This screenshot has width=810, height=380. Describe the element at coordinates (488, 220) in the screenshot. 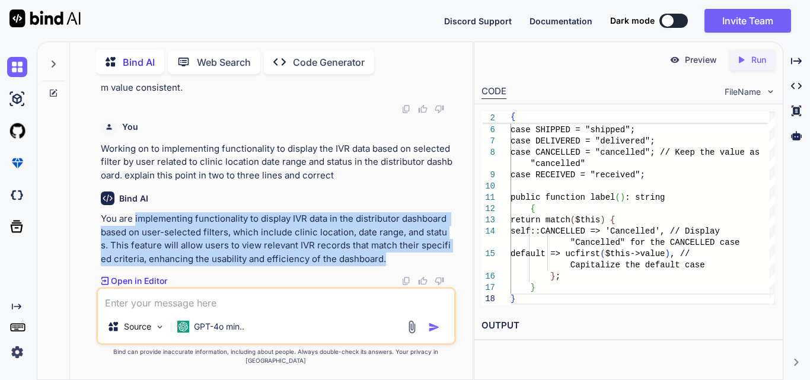

I see `div: 13` at that location.